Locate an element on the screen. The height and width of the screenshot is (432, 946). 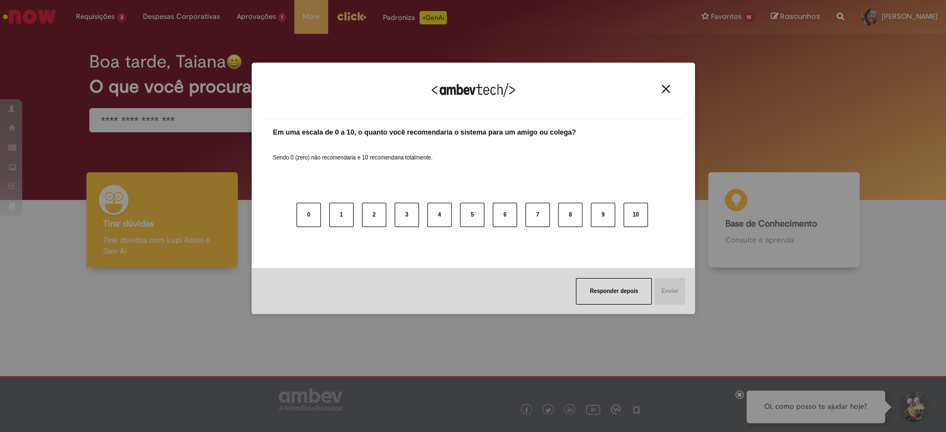
label: Em uma escala de 0 a 10, o quanto você recomendaria o sistema para um amigo ou colega? is located at coordinates (425, 133).